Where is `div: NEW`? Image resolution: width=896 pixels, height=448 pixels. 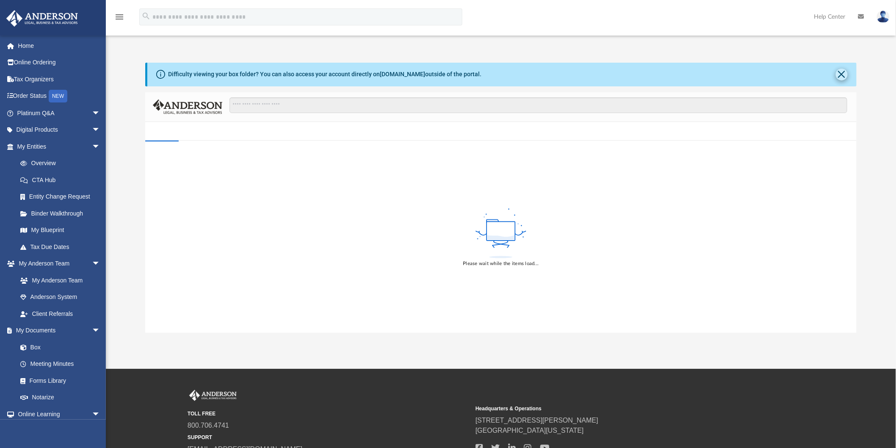 div: NEW is located at coordinates (58, 96).